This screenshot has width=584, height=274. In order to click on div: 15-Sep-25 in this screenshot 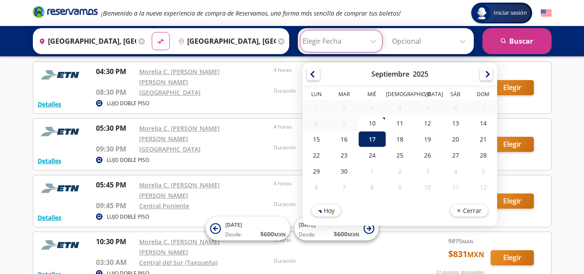, I will do `click(316, 139)`.